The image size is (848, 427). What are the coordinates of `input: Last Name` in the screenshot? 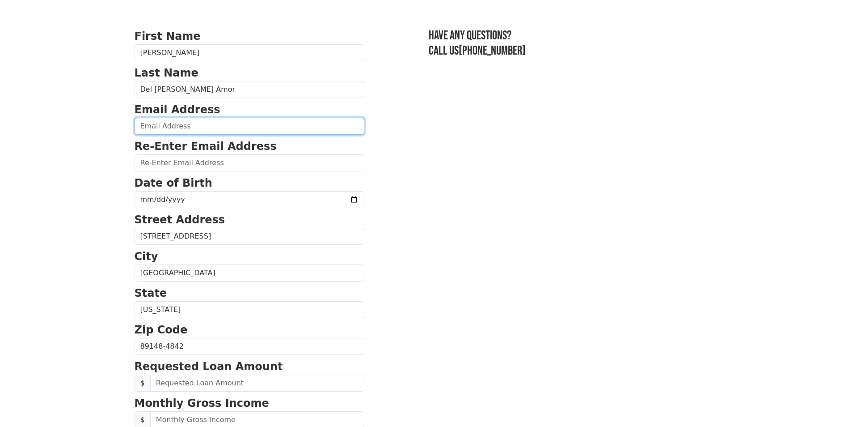 It's located at (250, 89).